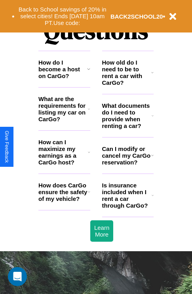 This screenshot has width=192, height=294. What do you see at coordinates (63, 152) in the screenshot?
I see `h3: How can I maximize my earnings as a CarGo host?` at bounding box center [63, 152].